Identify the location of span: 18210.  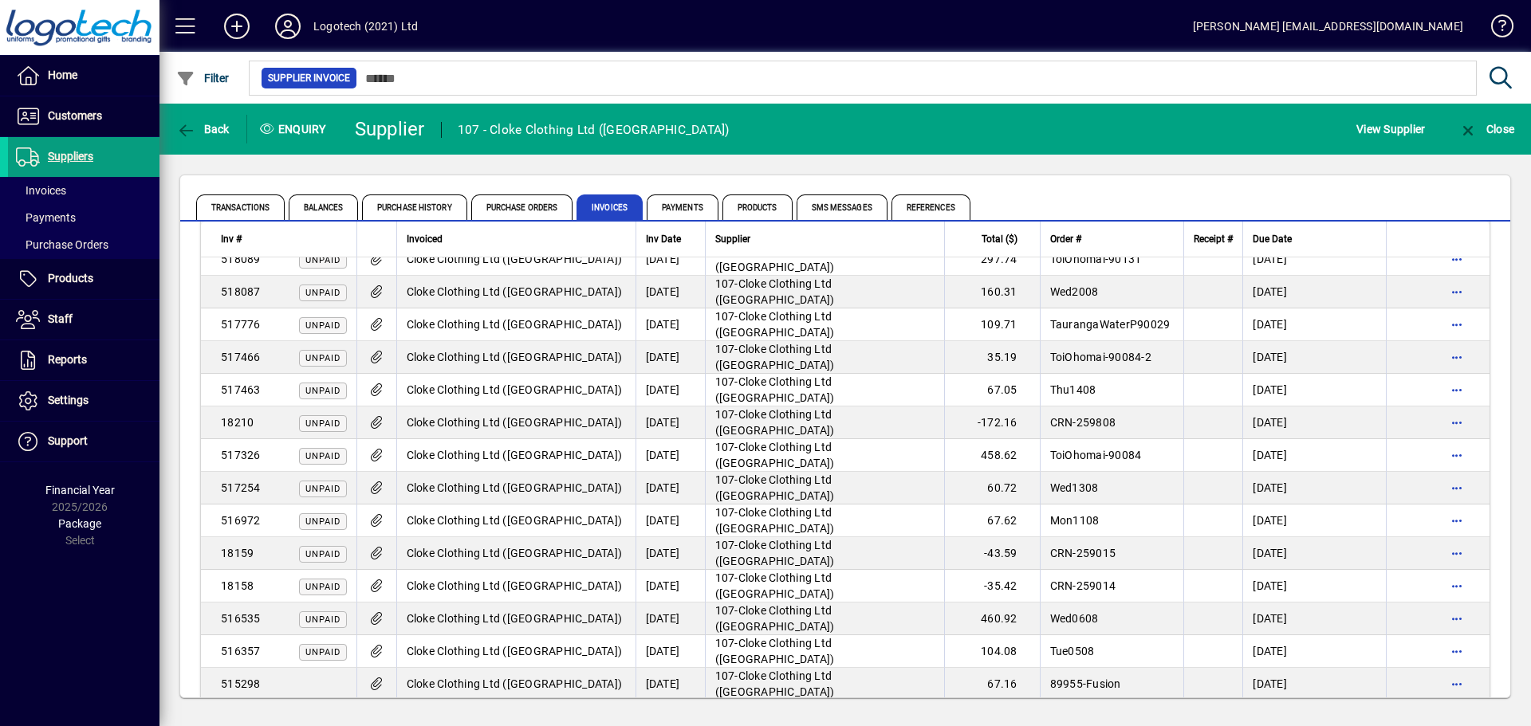
(237, 423).